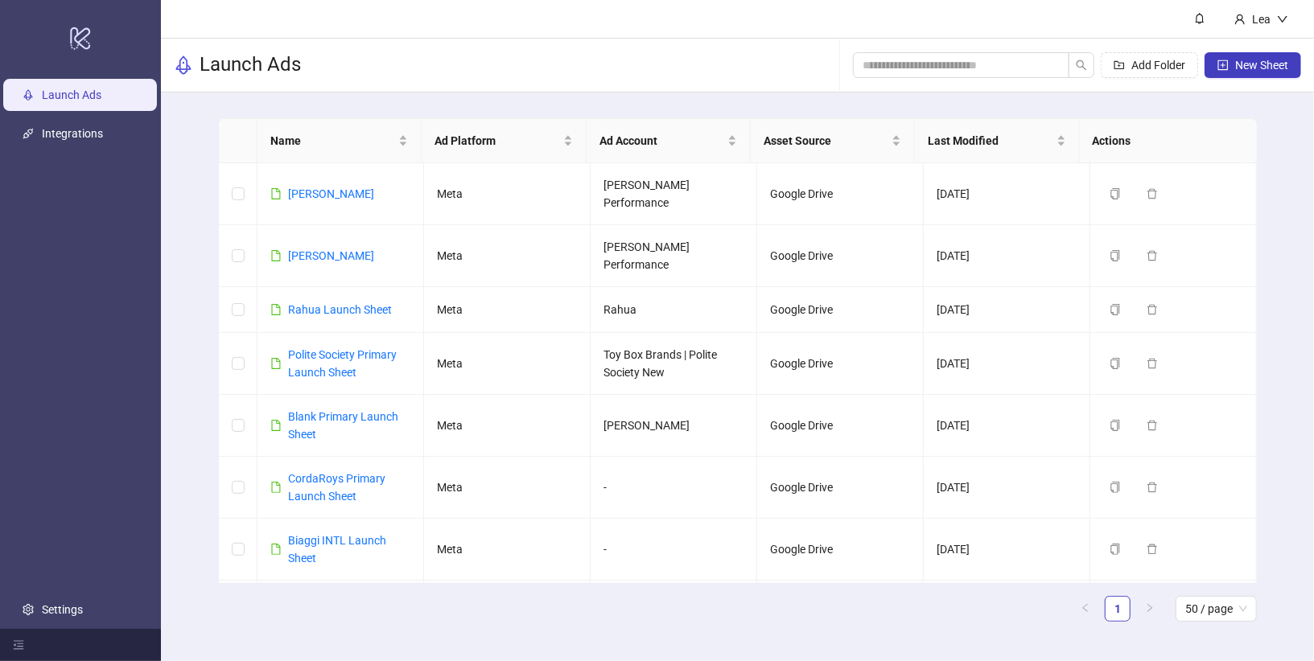 This screenshot has height=661, width=1314. What do you see at coordinates (72, 134) in the screenshot?
I see `a: Integrations` at bounding box center [72, 134].